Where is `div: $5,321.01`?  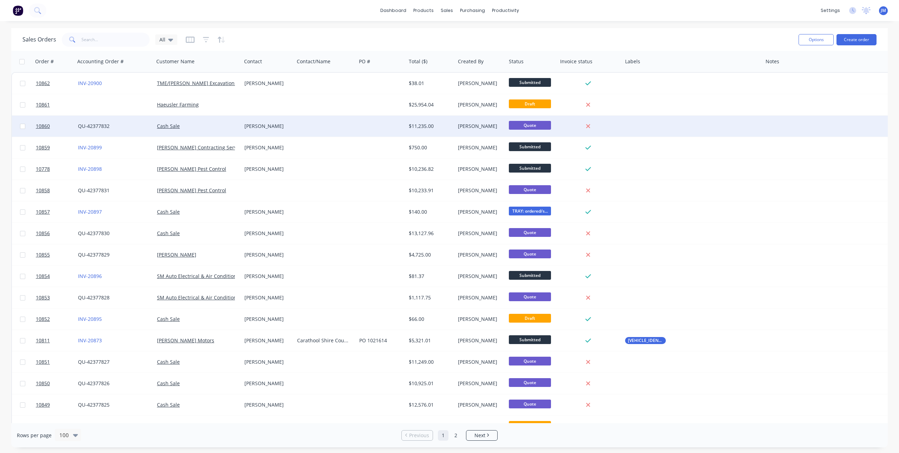
div: $5,321.01 is located at coordinates (430, 340).